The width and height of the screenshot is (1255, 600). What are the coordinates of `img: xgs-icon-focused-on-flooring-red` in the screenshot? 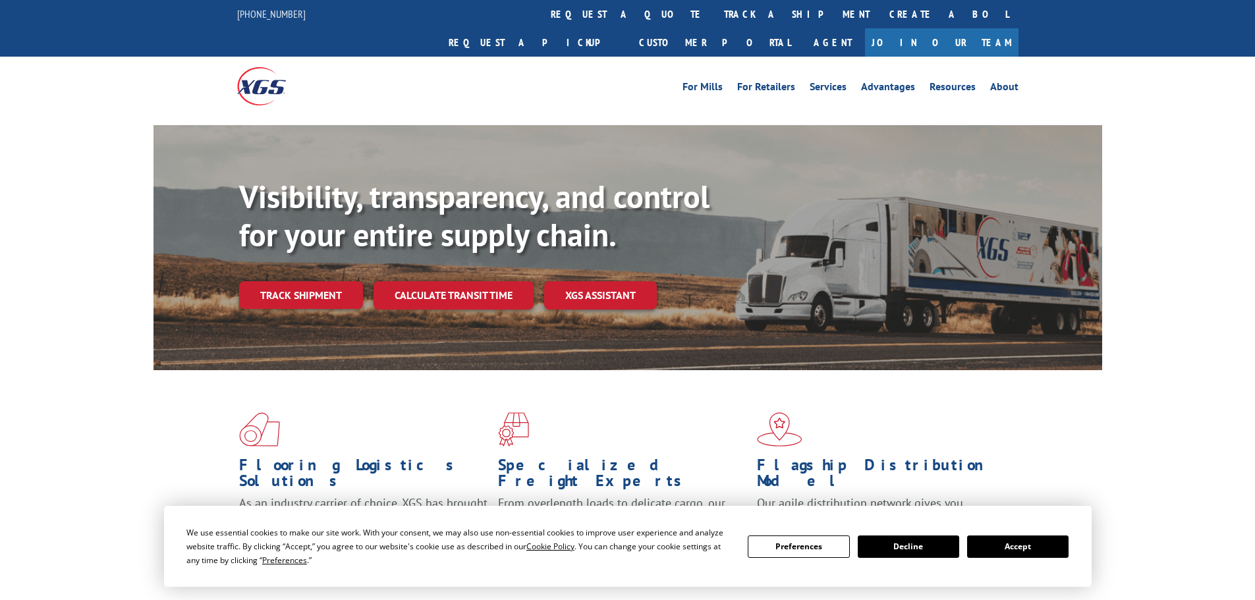 It's located at (513, 430).